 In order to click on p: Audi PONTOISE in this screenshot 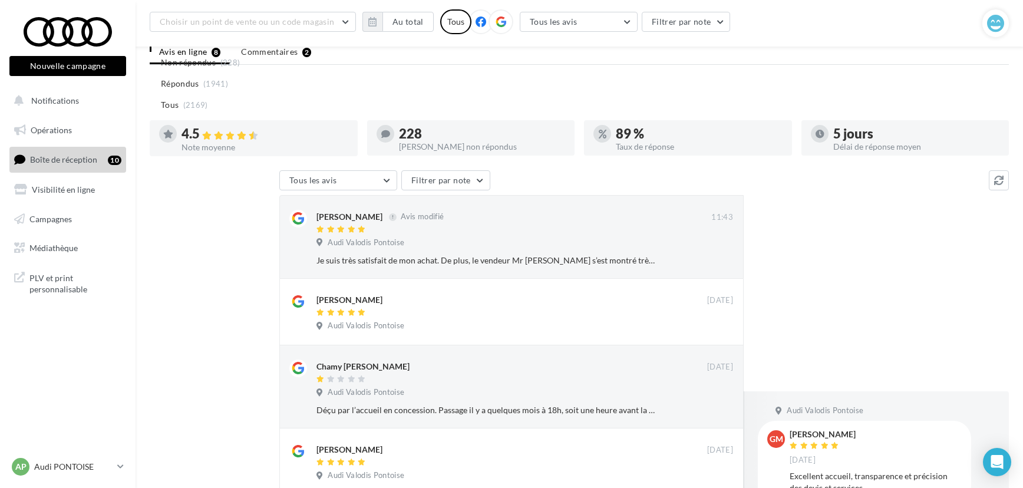, I will do `click(73, 467)`.